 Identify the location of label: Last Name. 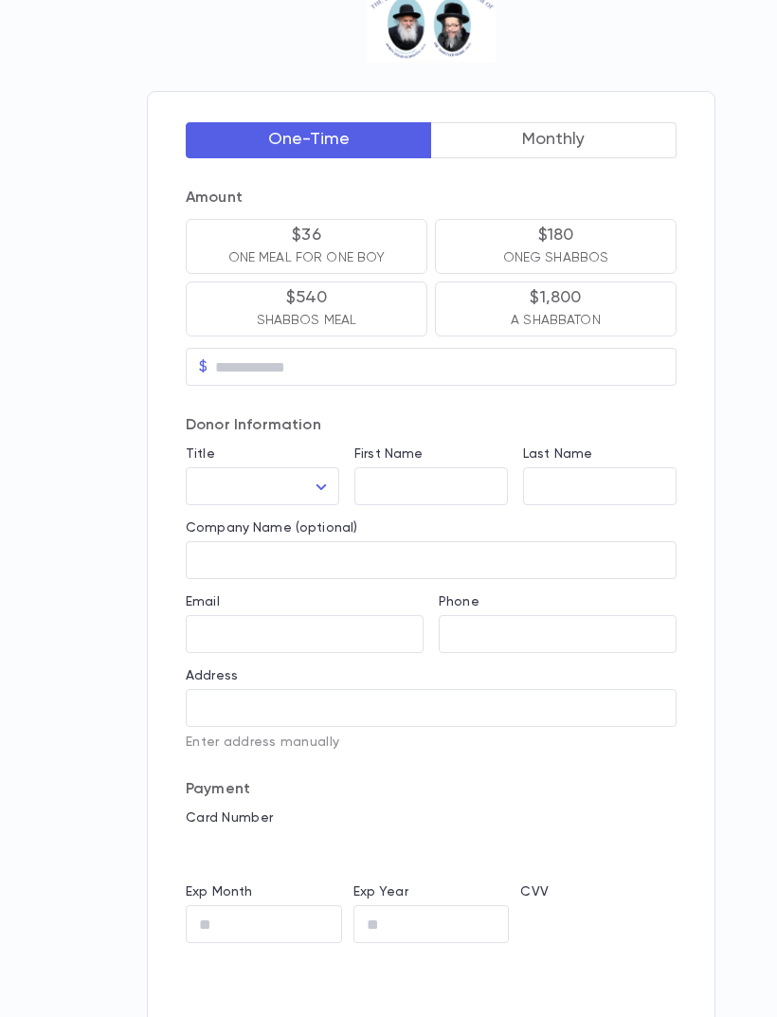
(557, 455).